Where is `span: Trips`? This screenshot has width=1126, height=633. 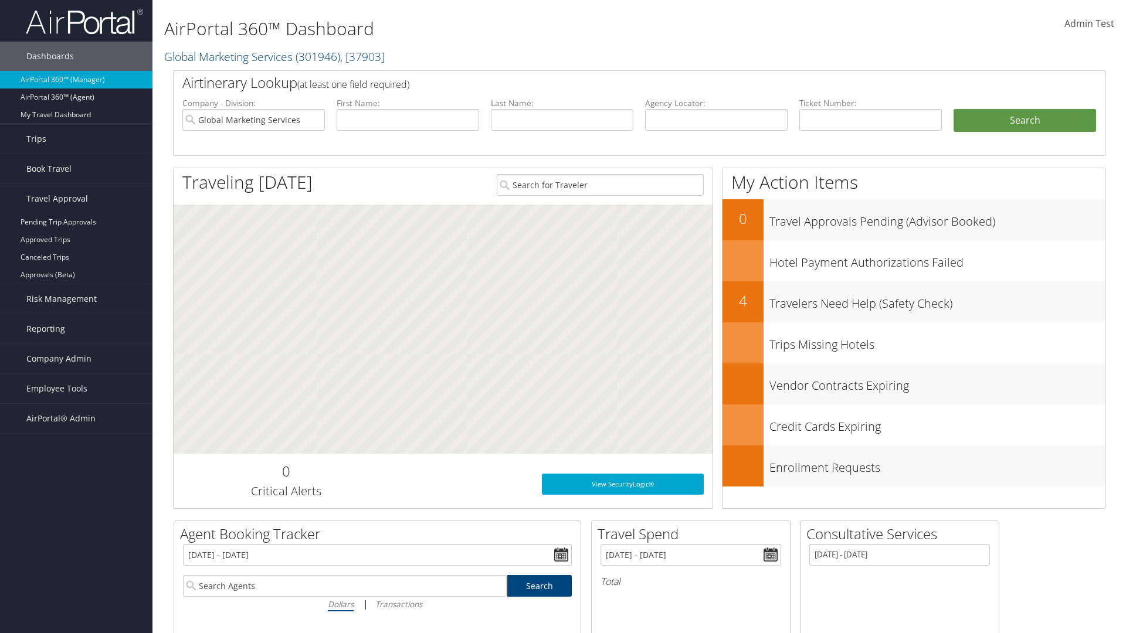
span: Trips is located at coordinates (36, 139).